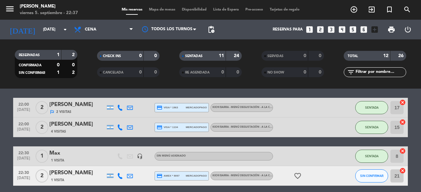 This screenshot has height=192, width=421. Describe the element at coordinates (221, 56) in the screenshot. I see `strong: 11` at that location.